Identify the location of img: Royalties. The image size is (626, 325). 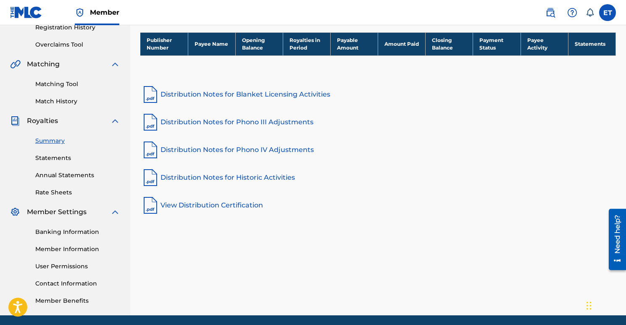
(15, 121).